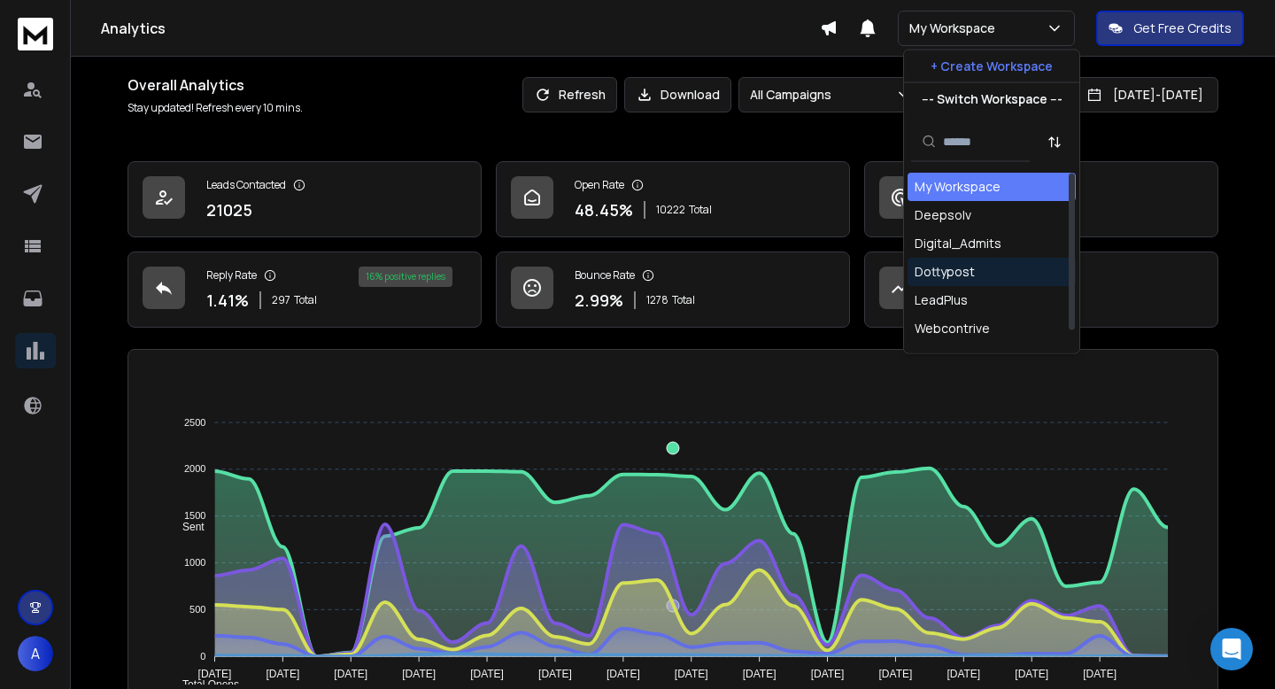 This screenshot has width=1275, height=689. Describe the element at coordinates (215, 85) in the screenshot. I see `h1: Overall Analytics` at that location.